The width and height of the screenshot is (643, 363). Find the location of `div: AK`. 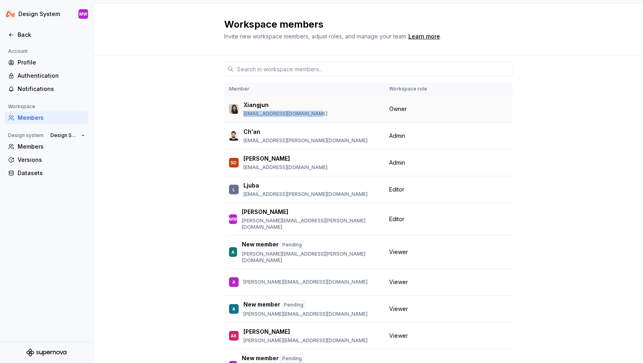

div: AK is located at coordinates (234, 336).